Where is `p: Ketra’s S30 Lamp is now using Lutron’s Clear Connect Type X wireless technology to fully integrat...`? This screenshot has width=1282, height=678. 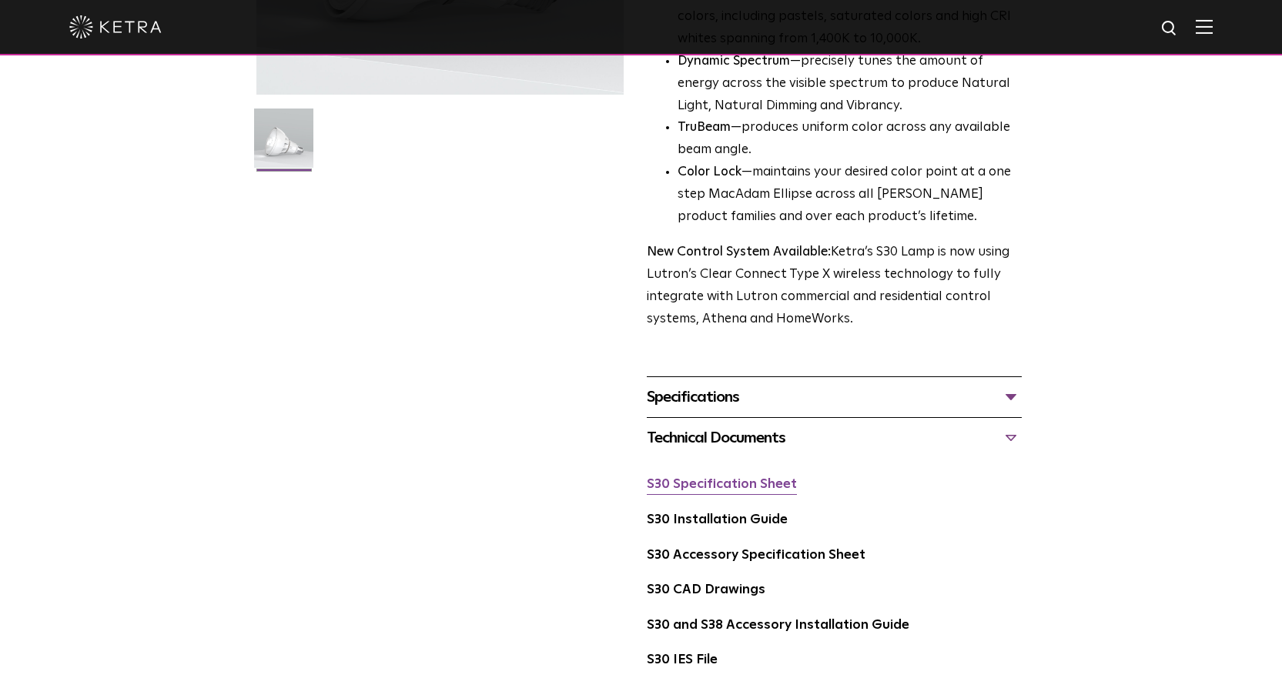 p: Ketra’s S30 Lamp is now using Lutron’s Clear Connect Type X wireless technology to fully integrat... is located at coordinates (834, 286).